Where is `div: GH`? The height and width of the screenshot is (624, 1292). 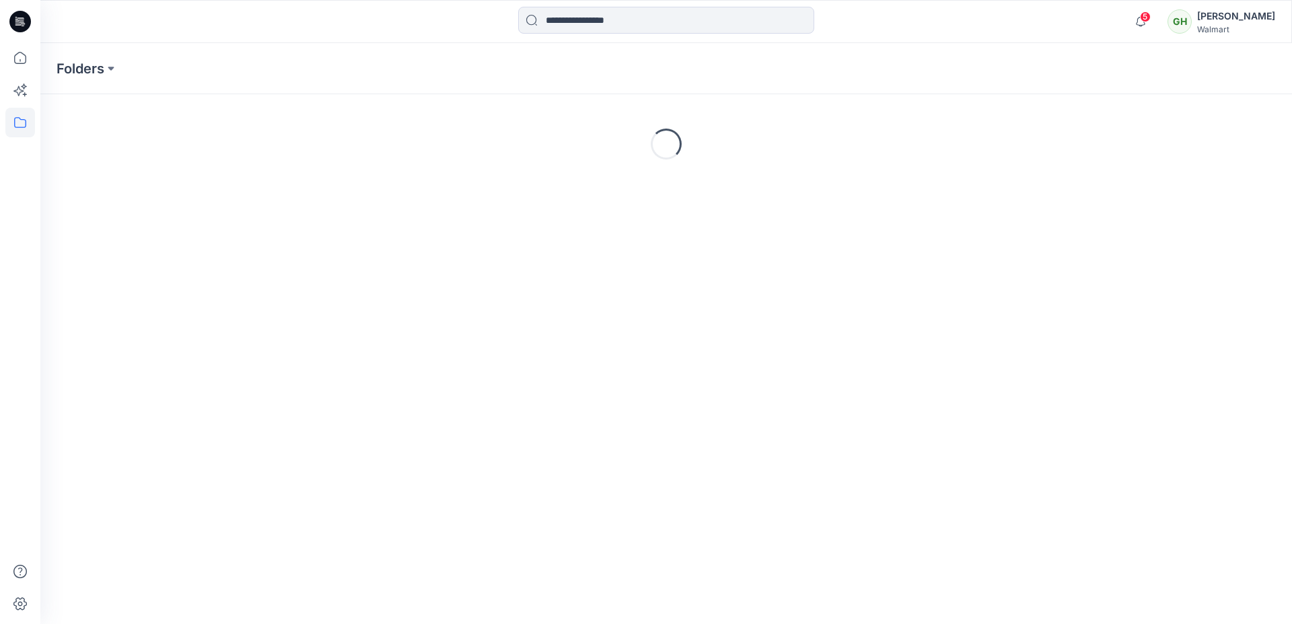
div: GH is located at coordinates (1180, 22).